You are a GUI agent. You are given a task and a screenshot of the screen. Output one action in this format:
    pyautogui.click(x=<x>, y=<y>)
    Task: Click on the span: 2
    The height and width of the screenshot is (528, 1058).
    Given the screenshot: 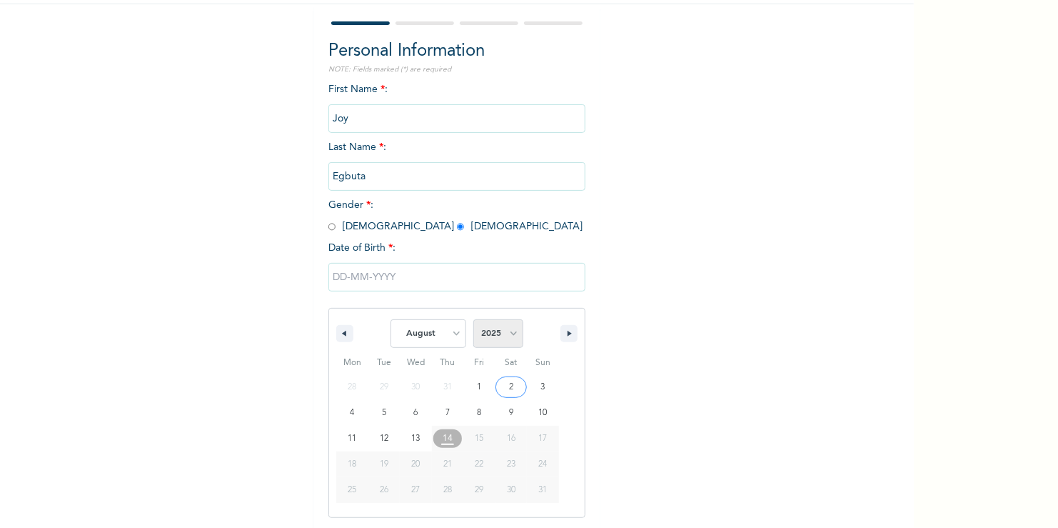 What is the action you would take?
    pyautogui.click(x=511, y=387)
    